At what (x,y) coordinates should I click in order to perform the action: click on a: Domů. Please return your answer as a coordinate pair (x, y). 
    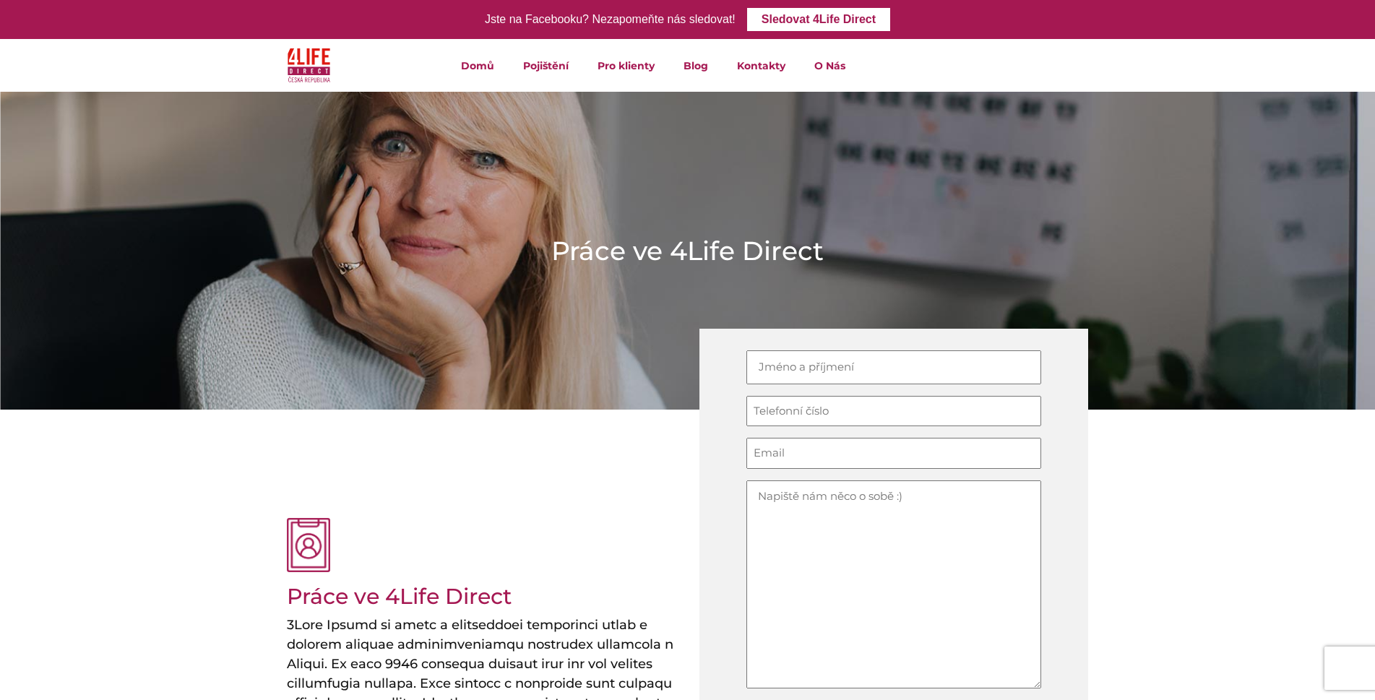
    Looking at the image, I should click on (478, 65).